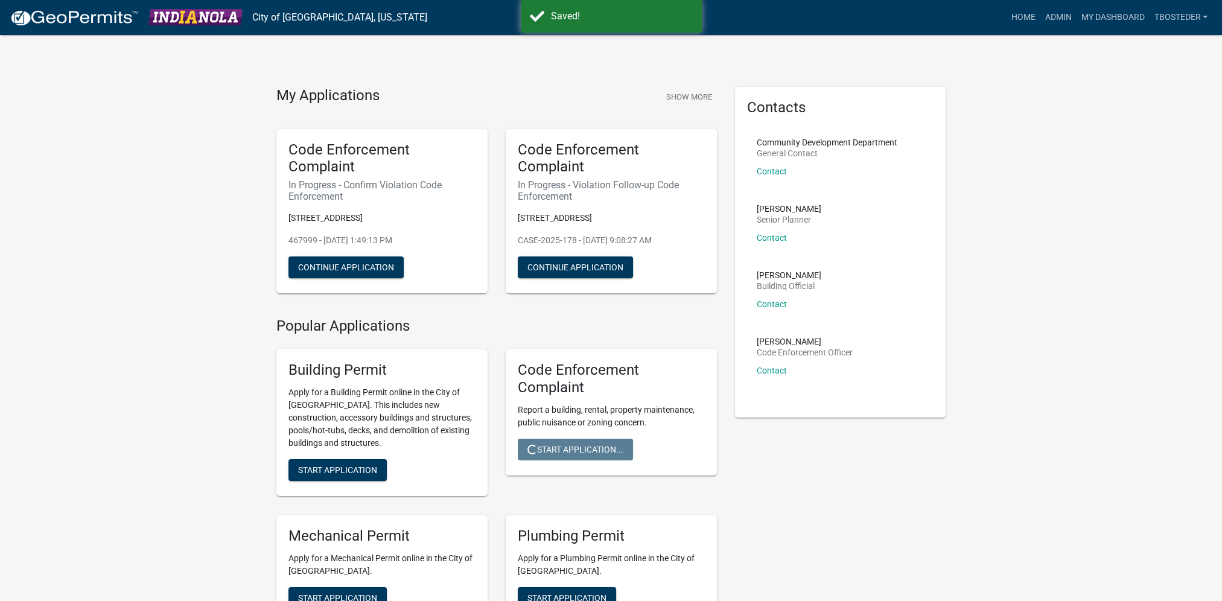  Describe the element at coordinates (611, 416) in the screenshot. I see `p: Report a building, rental, property maintenance, public nuisance or zoning concern.` at that location.